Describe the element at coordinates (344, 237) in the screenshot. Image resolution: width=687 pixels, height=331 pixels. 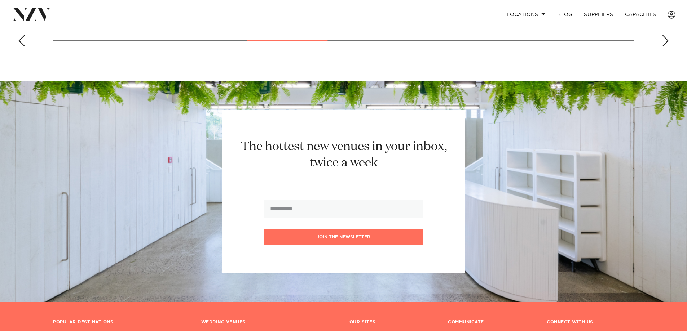
I see `button: Join the newsletter` at that location.